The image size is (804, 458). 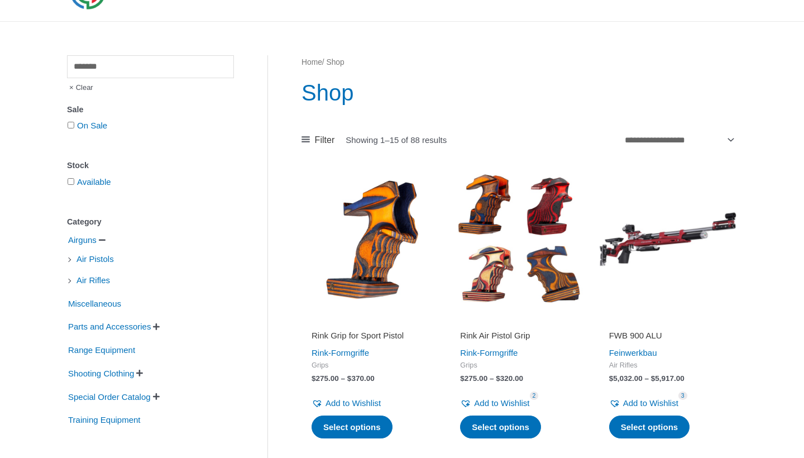 What do you see at coordinates (109, 397) in the screenshot?
I see `span: Special Order Catalog` at bounding box center [109, 397].